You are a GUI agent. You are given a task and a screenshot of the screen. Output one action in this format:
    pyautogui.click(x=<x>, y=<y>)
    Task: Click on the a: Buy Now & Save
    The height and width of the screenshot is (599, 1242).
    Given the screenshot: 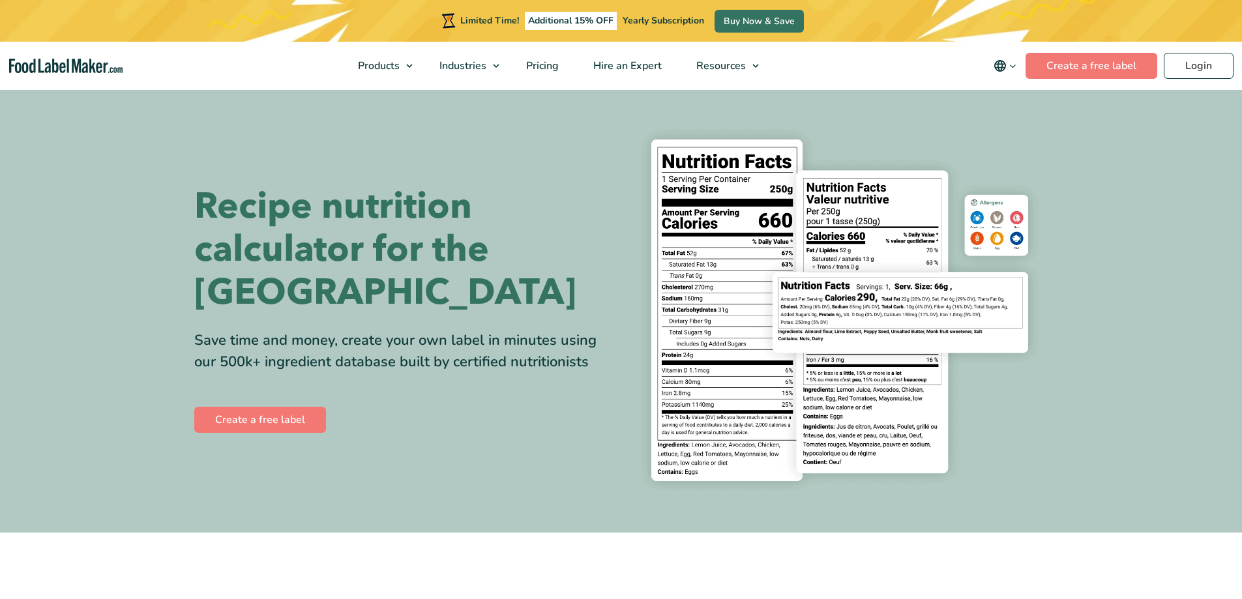 What is the action you would take?
    pyautogui.click(x=759, y=21)
    